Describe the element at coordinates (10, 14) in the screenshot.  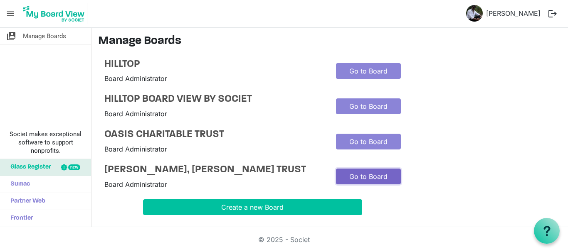
I see `span: menu` at that location.